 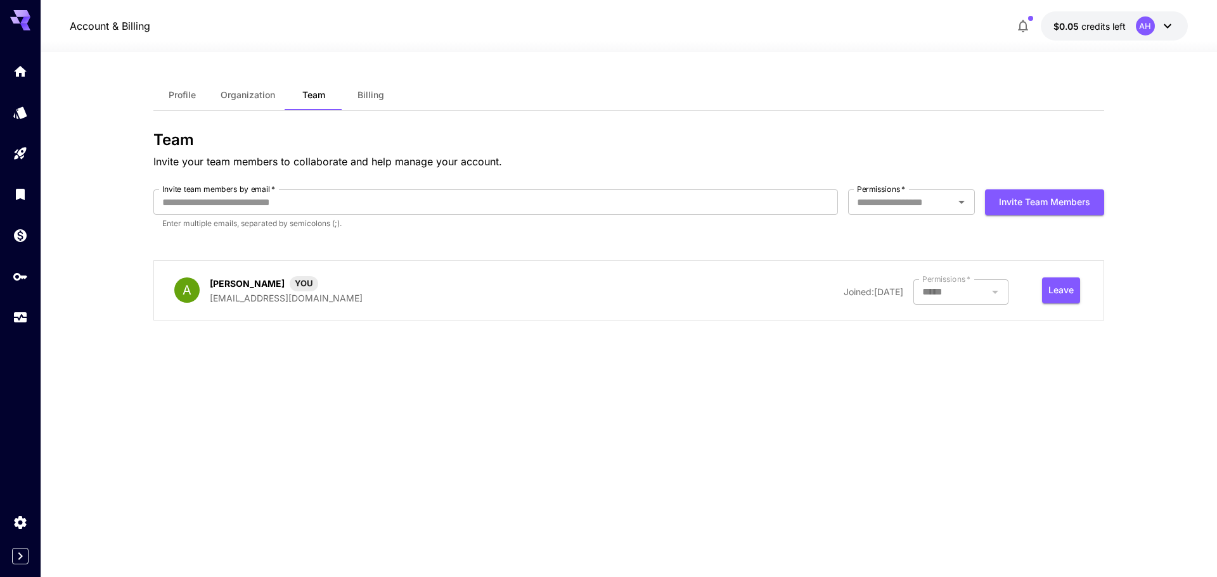 What do you see at coordinates (187, 290) in the screenshot?
I see `div: A` at bounding box center [187, 290].